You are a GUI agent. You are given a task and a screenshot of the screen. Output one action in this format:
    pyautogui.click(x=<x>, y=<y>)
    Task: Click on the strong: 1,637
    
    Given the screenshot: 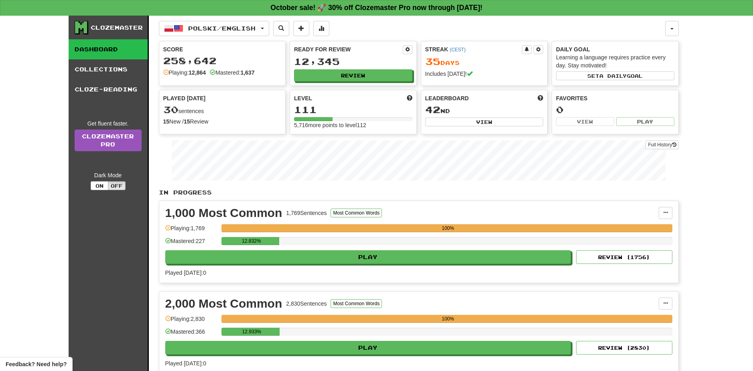 What is the action you would take?
    pyautogui.click(x=247, y=73)
    